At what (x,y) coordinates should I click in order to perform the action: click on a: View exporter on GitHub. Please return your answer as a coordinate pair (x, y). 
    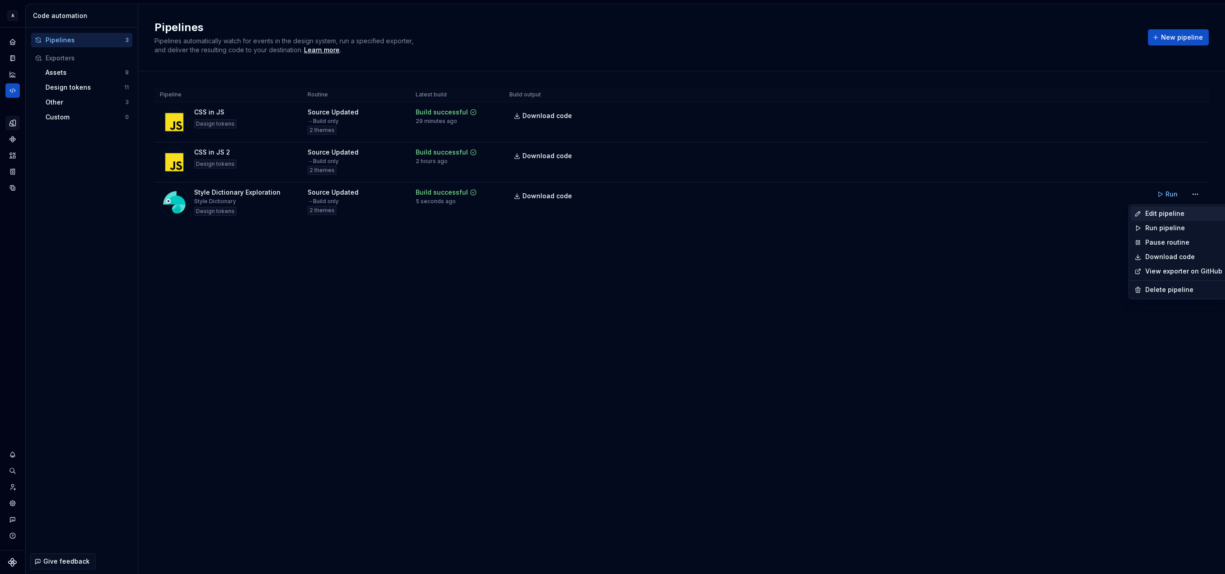
    Looking at the image, I should click on (1183, 271).